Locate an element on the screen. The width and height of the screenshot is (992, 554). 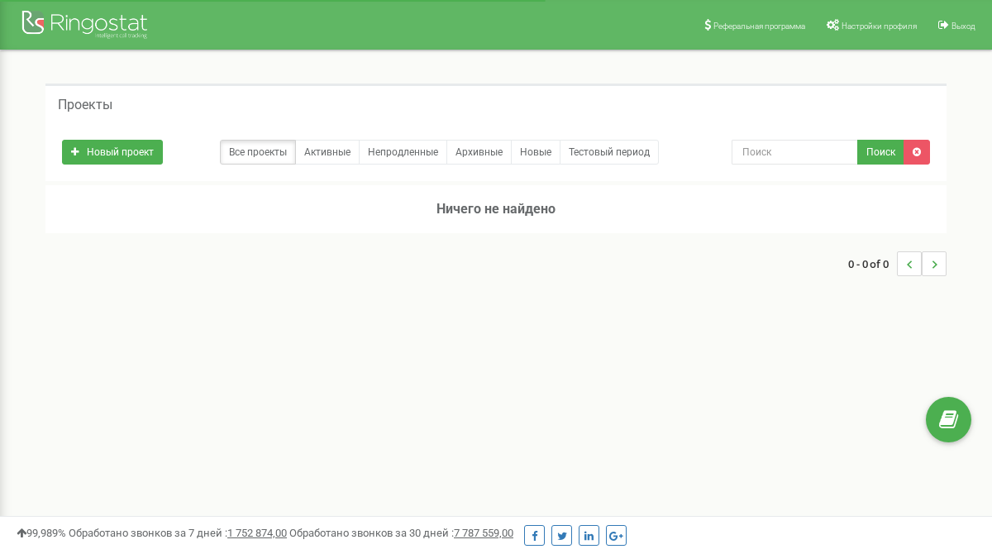
span: 99,989% is located at coordinates (41, 532).